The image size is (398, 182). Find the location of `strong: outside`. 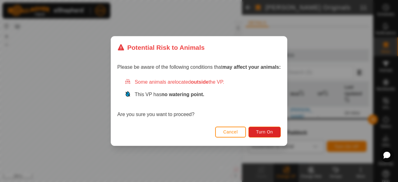

strong: outside is located at coordinates (200, 82).